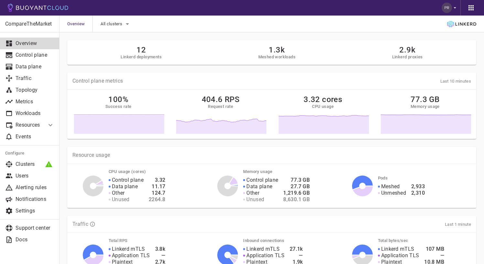 The image size is (484, 264). I want to click on span: Last 1 minute, so click(458, 224).